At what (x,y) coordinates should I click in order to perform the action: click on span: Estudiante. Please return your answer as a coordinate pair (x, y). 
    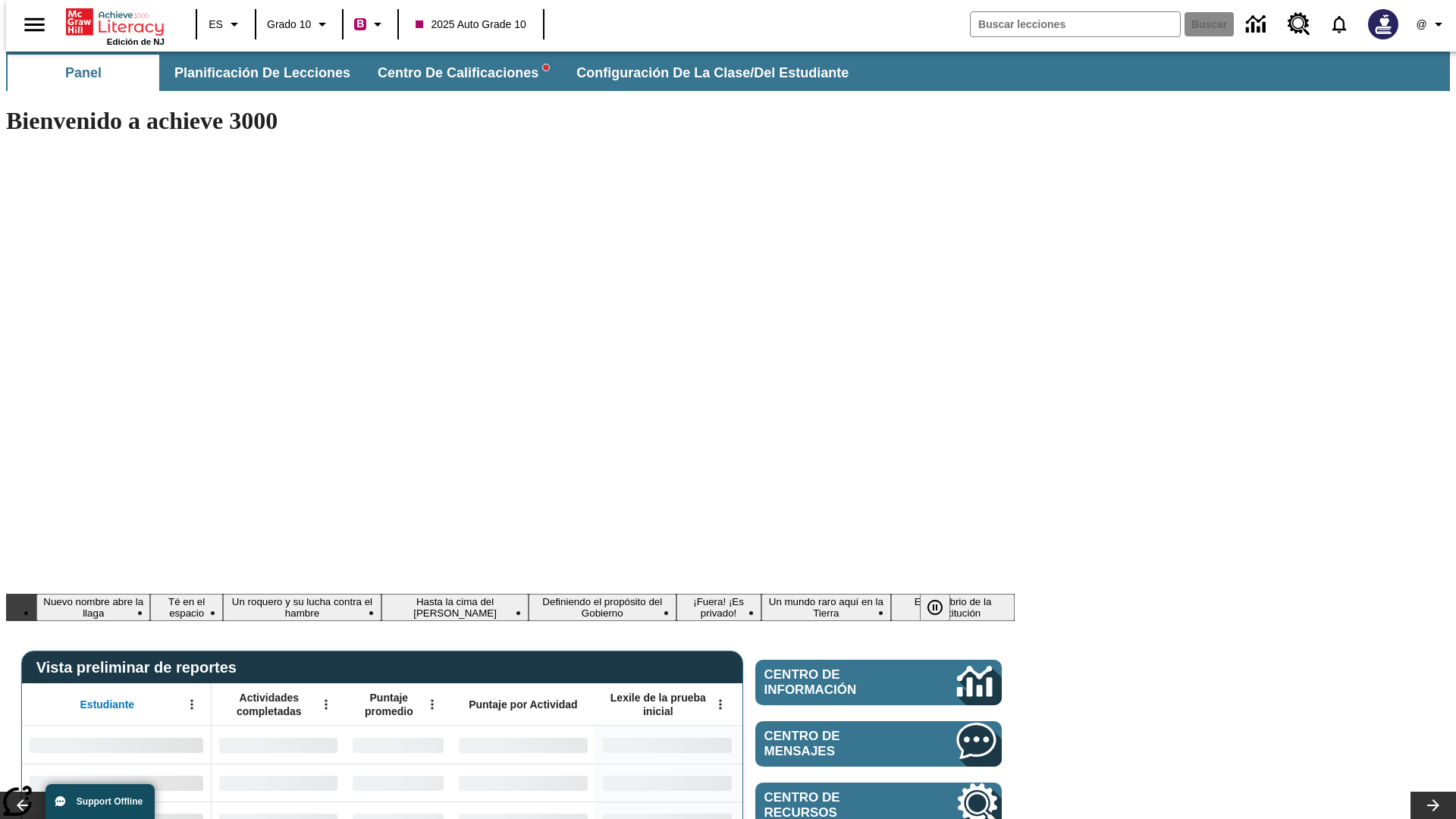
    Looking at the image, I should click on (108, 704).